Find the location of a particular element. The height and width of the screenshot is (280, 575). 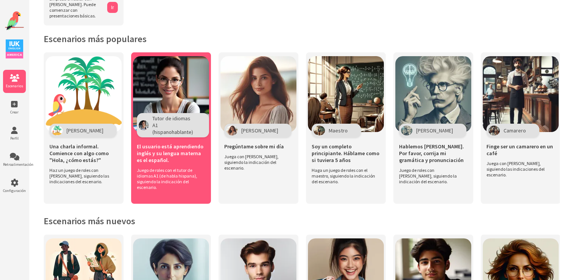

span: El usuario está aprendiendo inglés y su lengua materna es el español. is located at coordinates (171, 153).